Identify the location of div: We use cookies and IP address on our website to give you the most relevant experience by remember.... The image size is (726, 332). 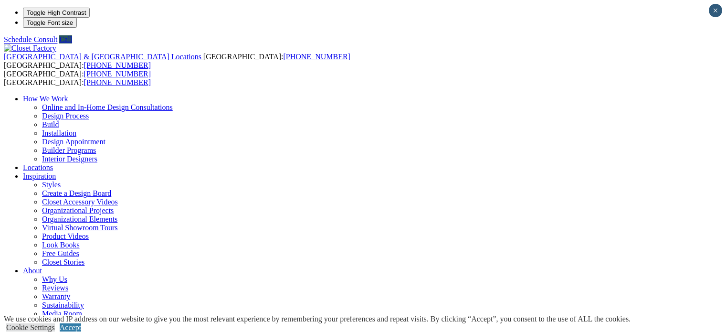
(317, 319).